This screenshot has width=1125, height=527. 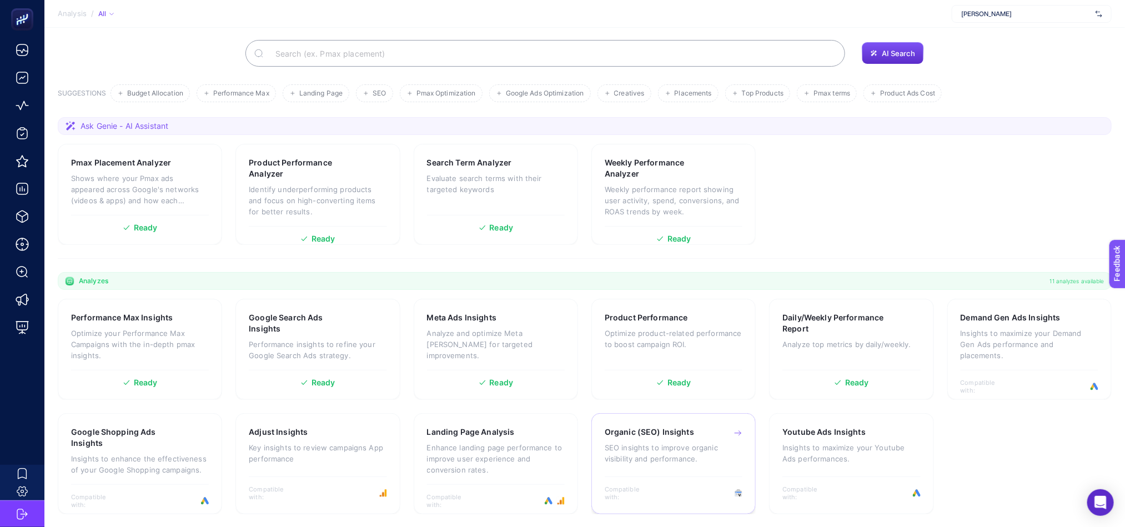 I want to click on span: Analyzes, so click(x=93, y=281).